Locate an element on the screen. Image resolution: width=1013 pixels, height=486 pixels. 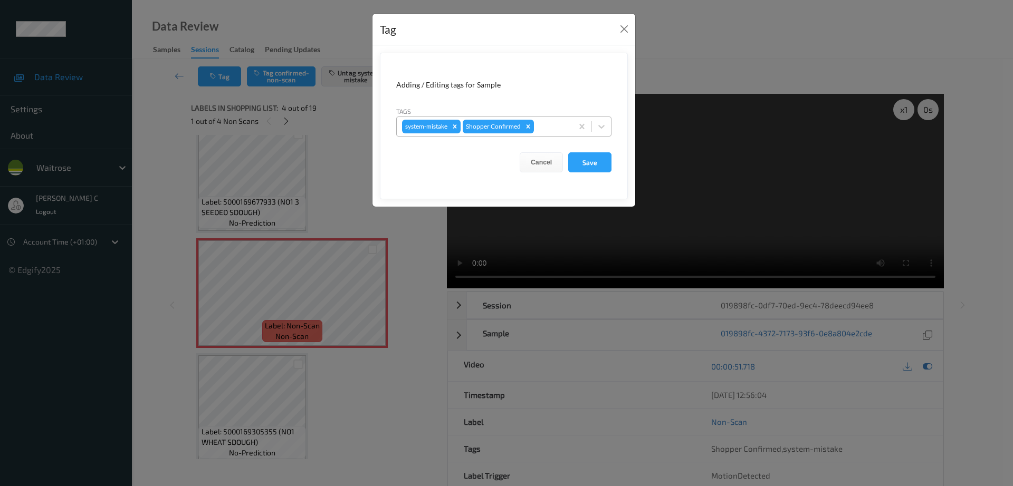
div: Adding / Editing tags for Sample is located at coordinates (504, 85).